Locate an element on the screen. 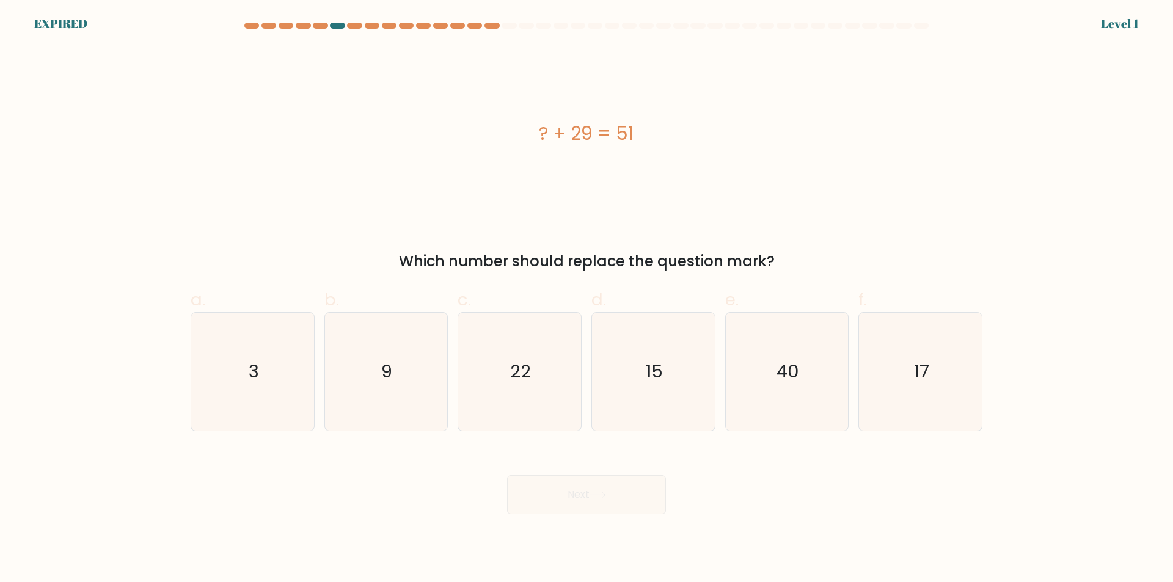  span: a. is located at coordinates (198, 299).